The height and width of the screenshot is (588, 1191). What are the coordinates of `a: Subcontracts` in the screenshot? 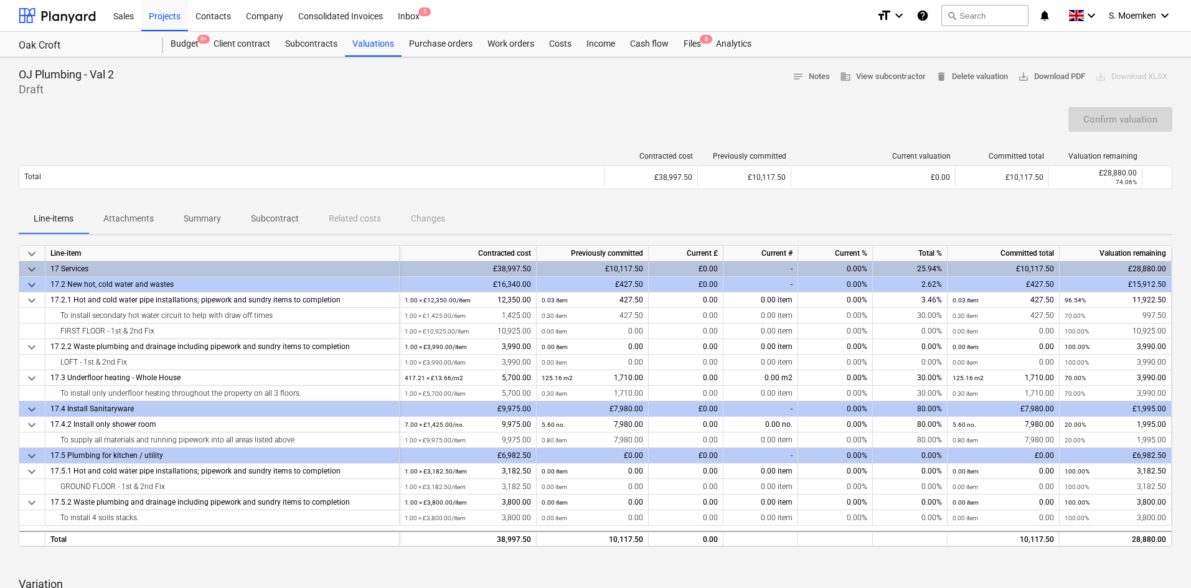 It's located at (311, 44).